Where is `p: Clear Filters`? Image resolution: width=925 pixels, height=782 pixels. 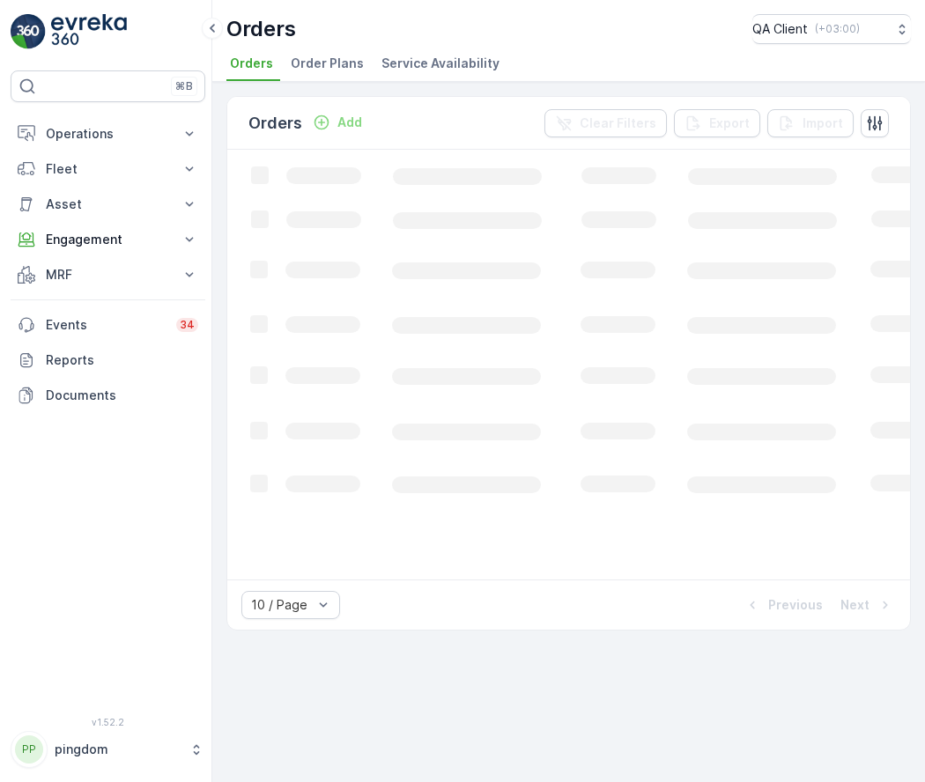
p: Clear Filters is located at coordinates (617, 123).